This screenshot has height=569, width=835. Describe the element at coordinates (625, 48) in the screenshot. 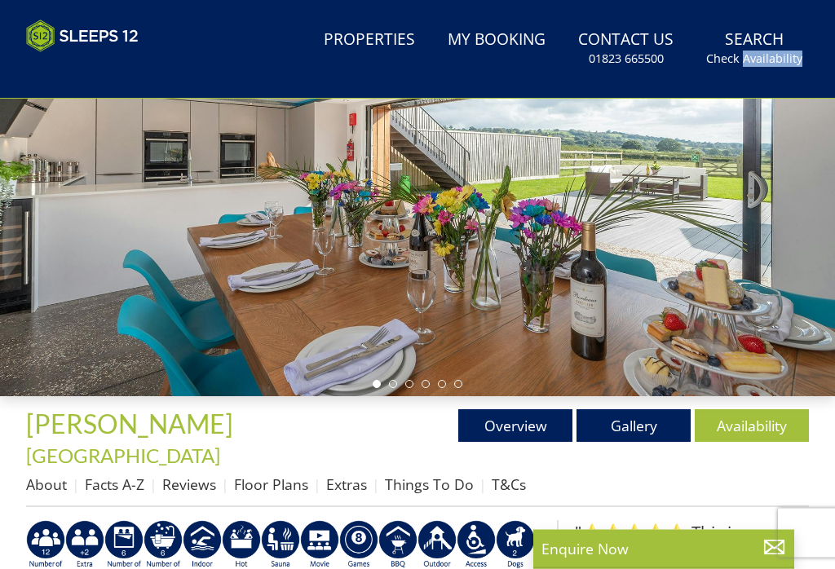

I see `a: Contact Us01823 665500` at that location.